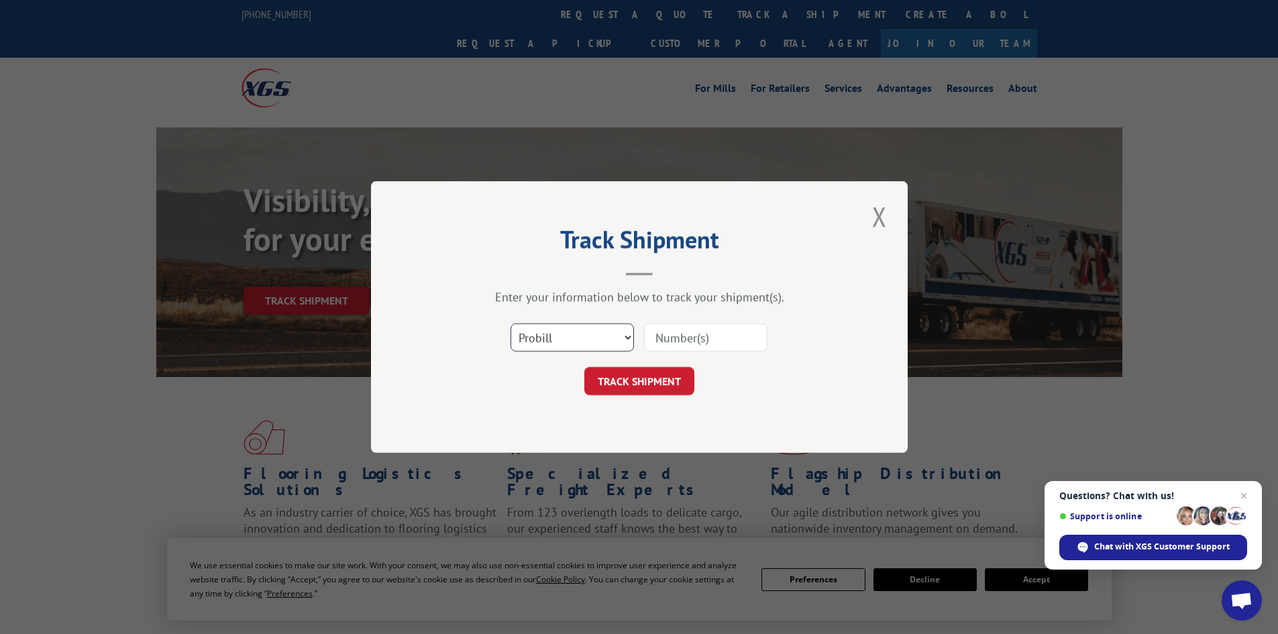 The height and width of the screenshot is (634, 1278). Describe the element at coordinates (1116, 516) in the screenshot. I see `span: Support is online` at that location.